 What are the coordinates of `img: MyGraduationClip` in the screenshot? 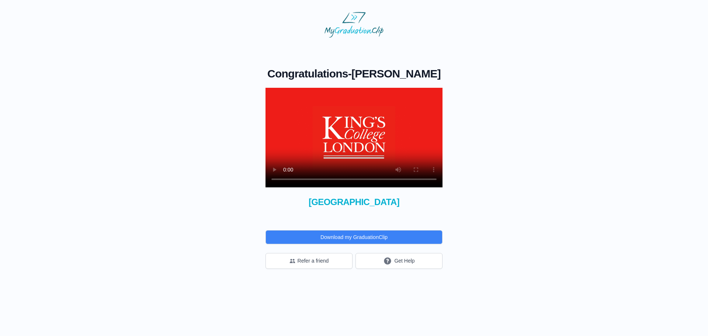 It's located at (354, 25).